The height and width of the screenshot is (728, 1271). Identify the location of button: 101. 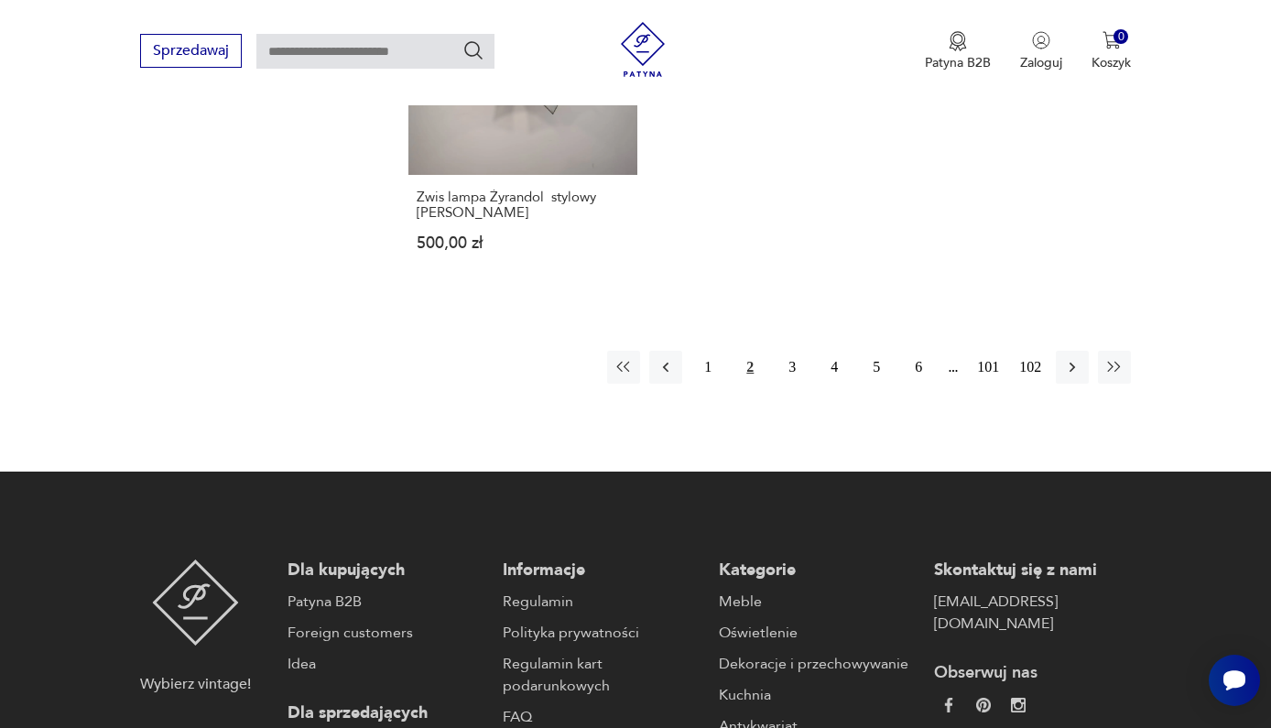
(988, 367).